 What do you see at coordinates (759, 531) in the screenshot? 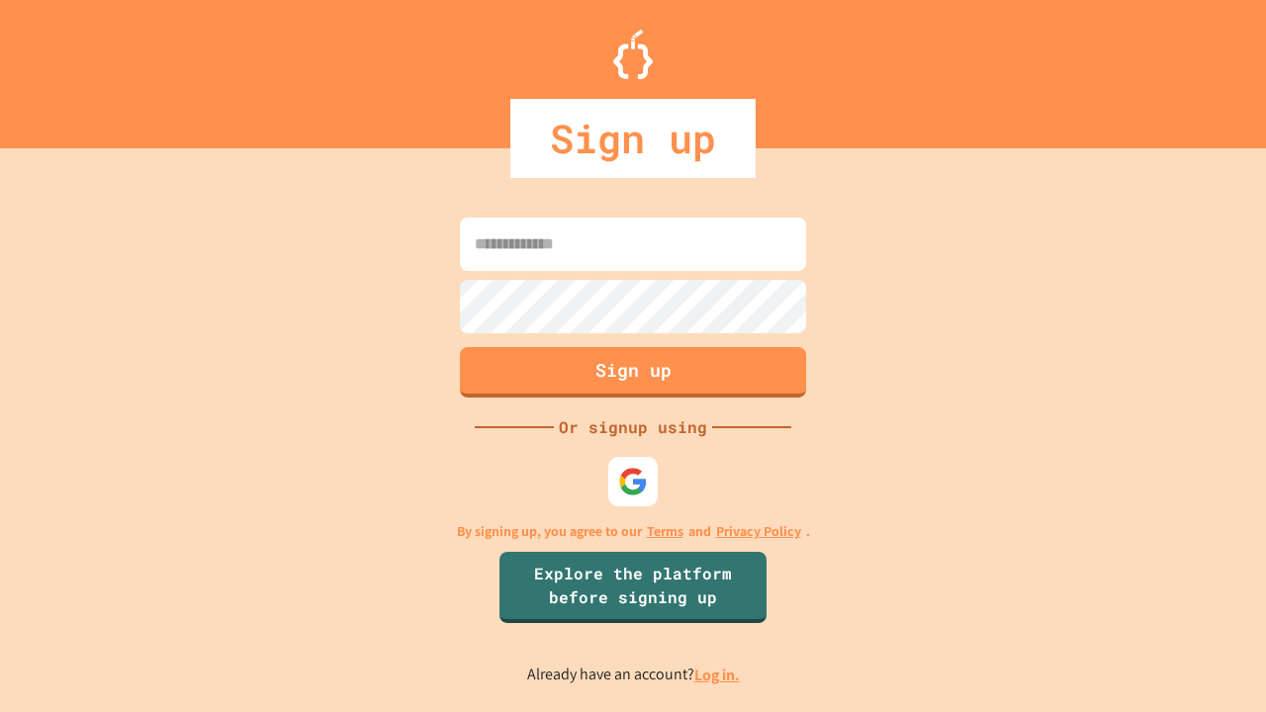
I see `a: Privacy Policy` at bounding box center [759, 531].